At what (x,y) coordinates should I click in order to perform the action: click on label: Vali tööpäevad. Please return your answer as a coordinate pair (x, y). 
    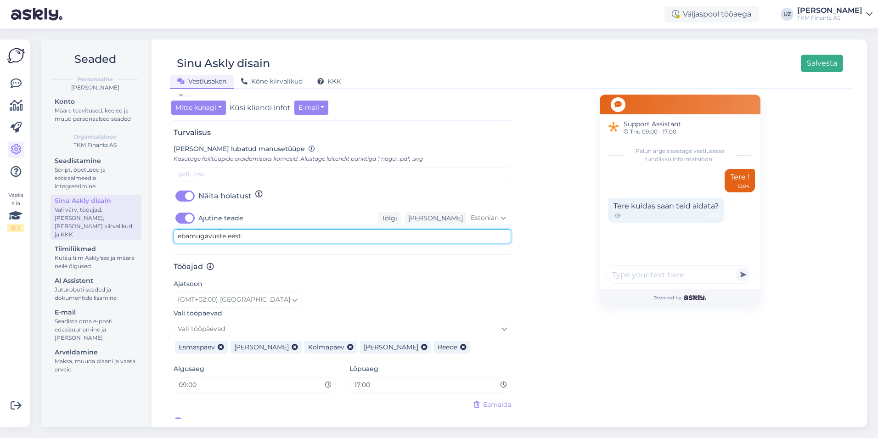
    Looking at the image, I should click on (198, 313).